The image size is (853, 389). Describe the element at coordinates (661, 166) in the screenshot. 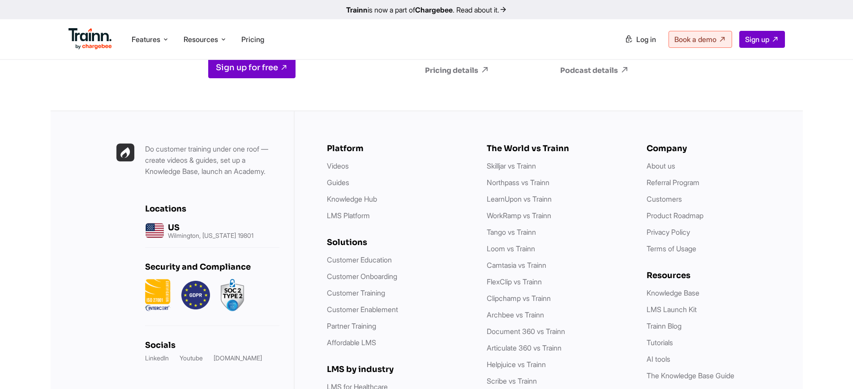

I see `a: About us` at that location.